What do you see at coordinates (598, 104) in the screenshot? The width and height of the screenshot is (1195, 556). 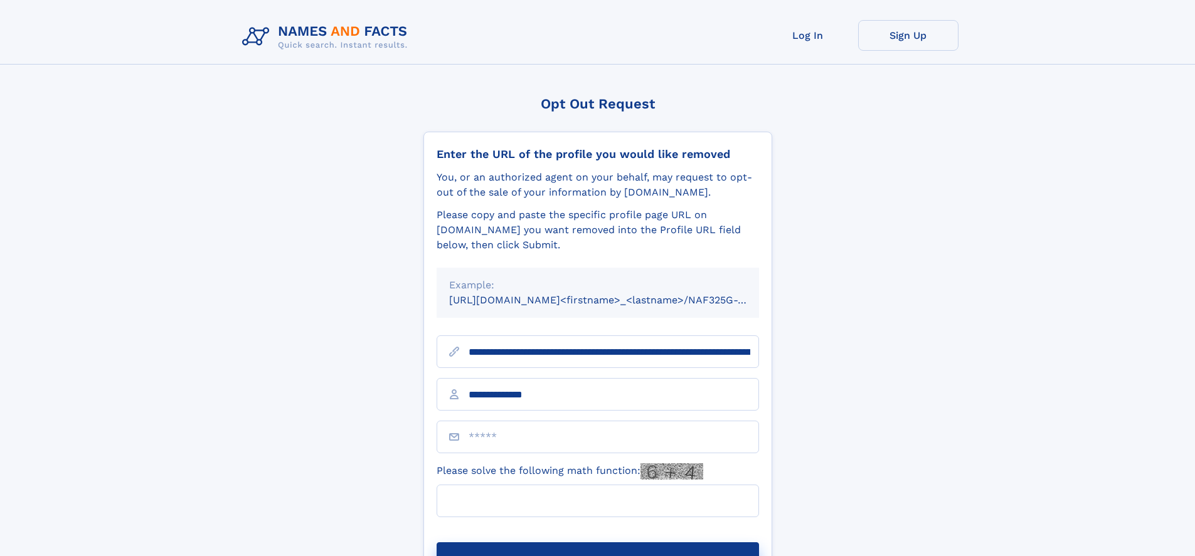 I see `div: Opt Out Request` at bounding box center [598, 104].